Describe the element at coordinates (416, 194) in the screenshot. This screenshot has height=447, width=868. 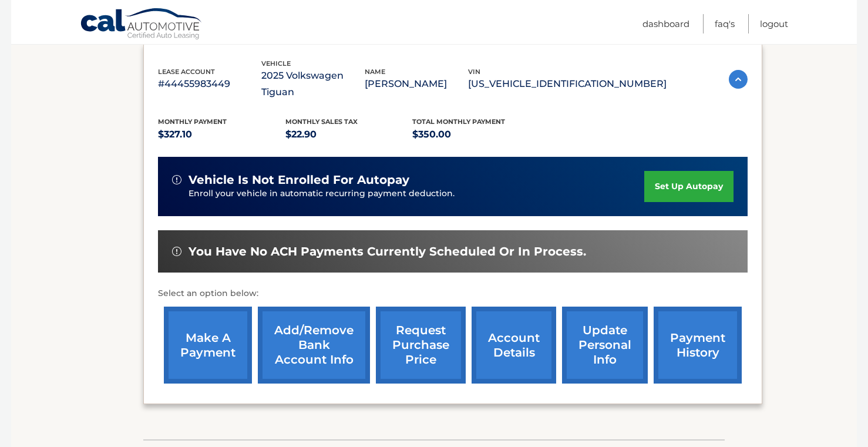
I see `p: Enroll your vehicle in automatic recurring payment deduction.` at that location.